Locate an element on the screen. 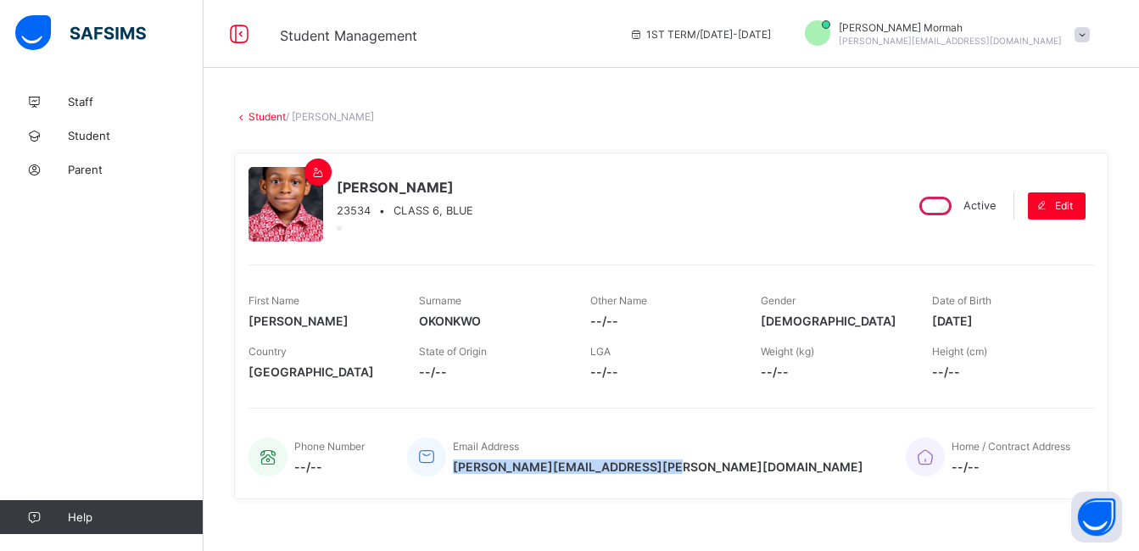 The image size is (1139, 551). span: Help is located at coordinates (135, 517).